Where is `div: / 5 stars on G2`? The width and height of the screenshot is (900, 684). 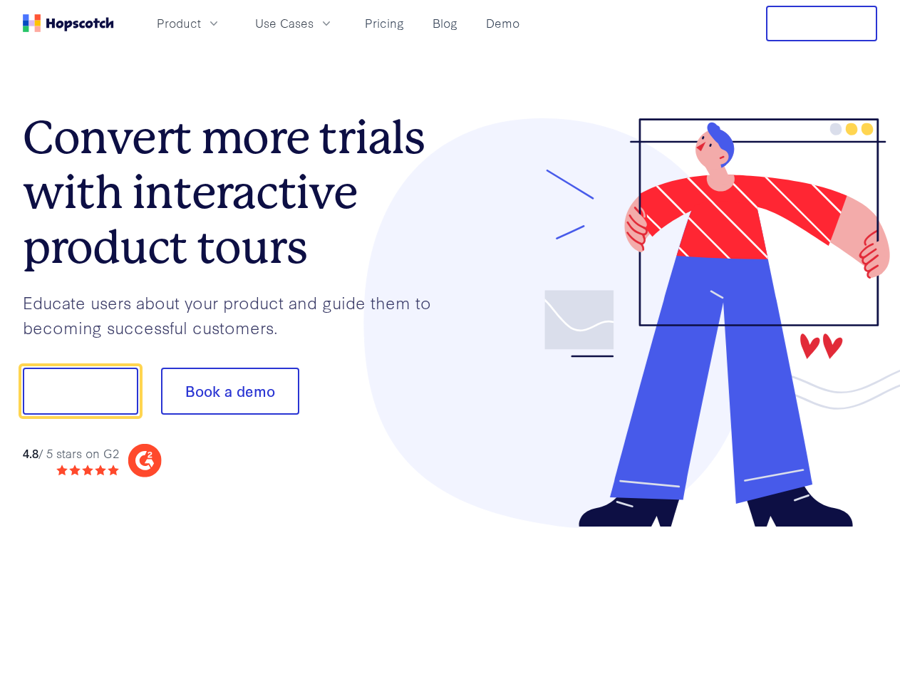 div: / 5 stars on G2 is located at coordinates (71, 453).